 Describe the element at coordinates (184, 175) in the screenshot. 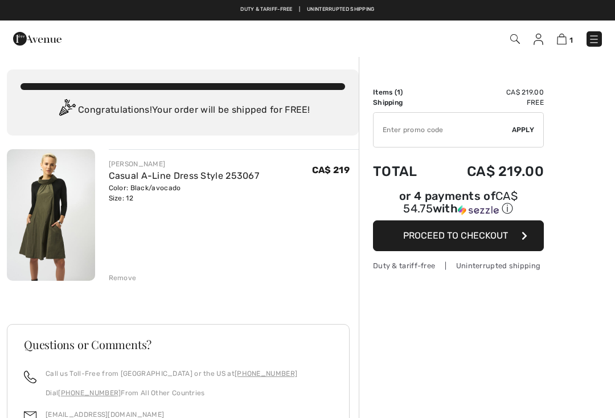

I see `a: Casual A-Line Dress Style 253067` at that location.